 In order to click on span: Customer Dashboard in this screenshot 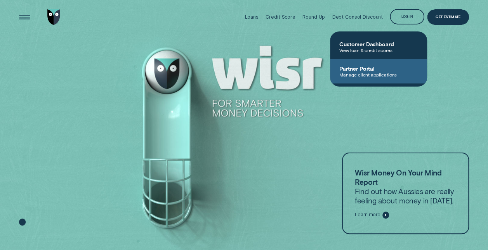, I will do `click(378, 44)`.